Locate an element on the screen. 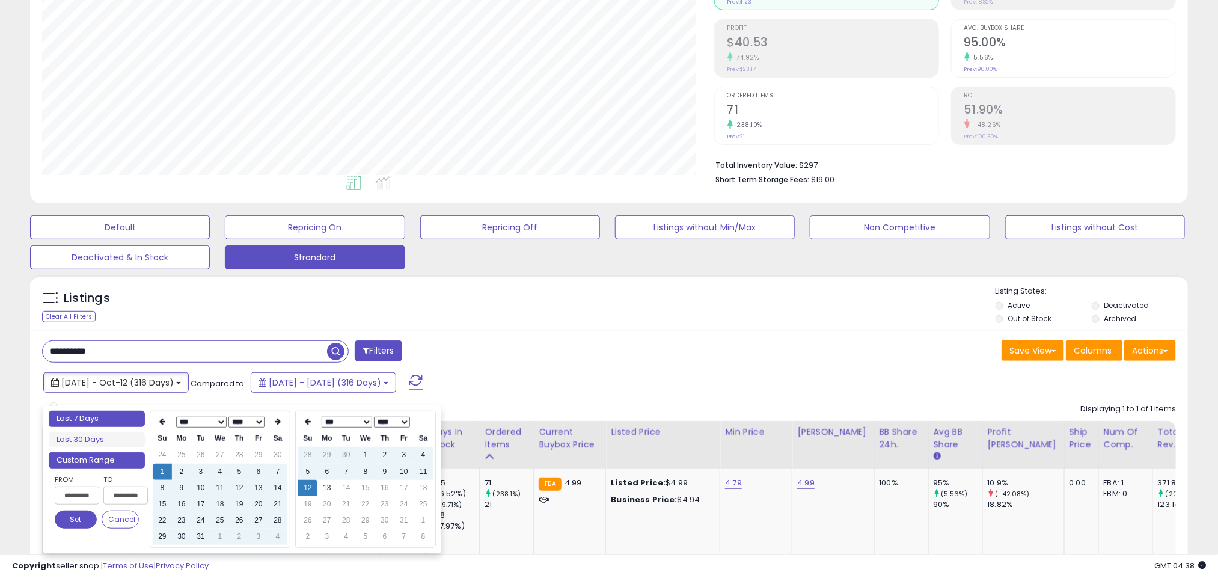 The height and width of the screenshot is (578, 1218). h2: 51.90% is located at coordinates (1070, 111).